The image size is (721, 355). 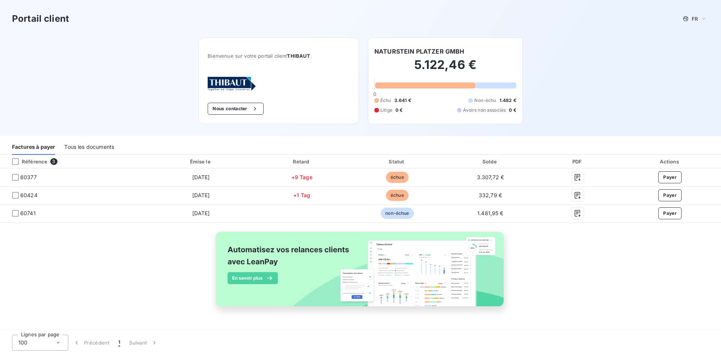 I want to click on span: Litige, so click(x=386, y=110).